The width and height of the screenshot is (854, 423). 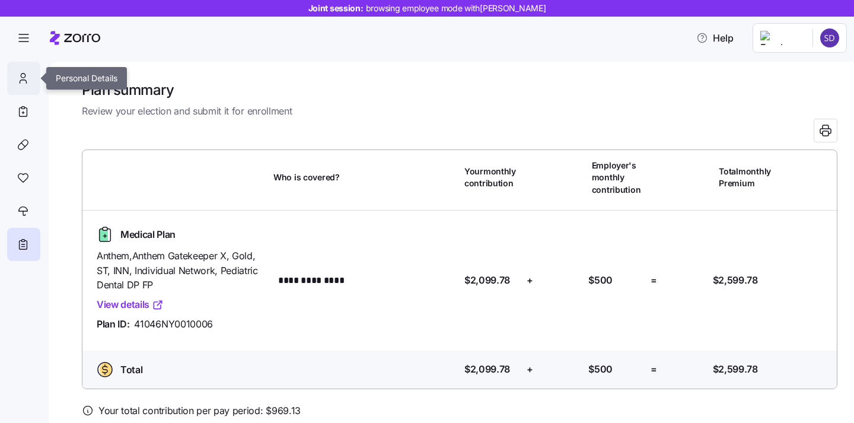 I want to click on span: Review your election and submit it for enrollment, so click(x=459, y=111).